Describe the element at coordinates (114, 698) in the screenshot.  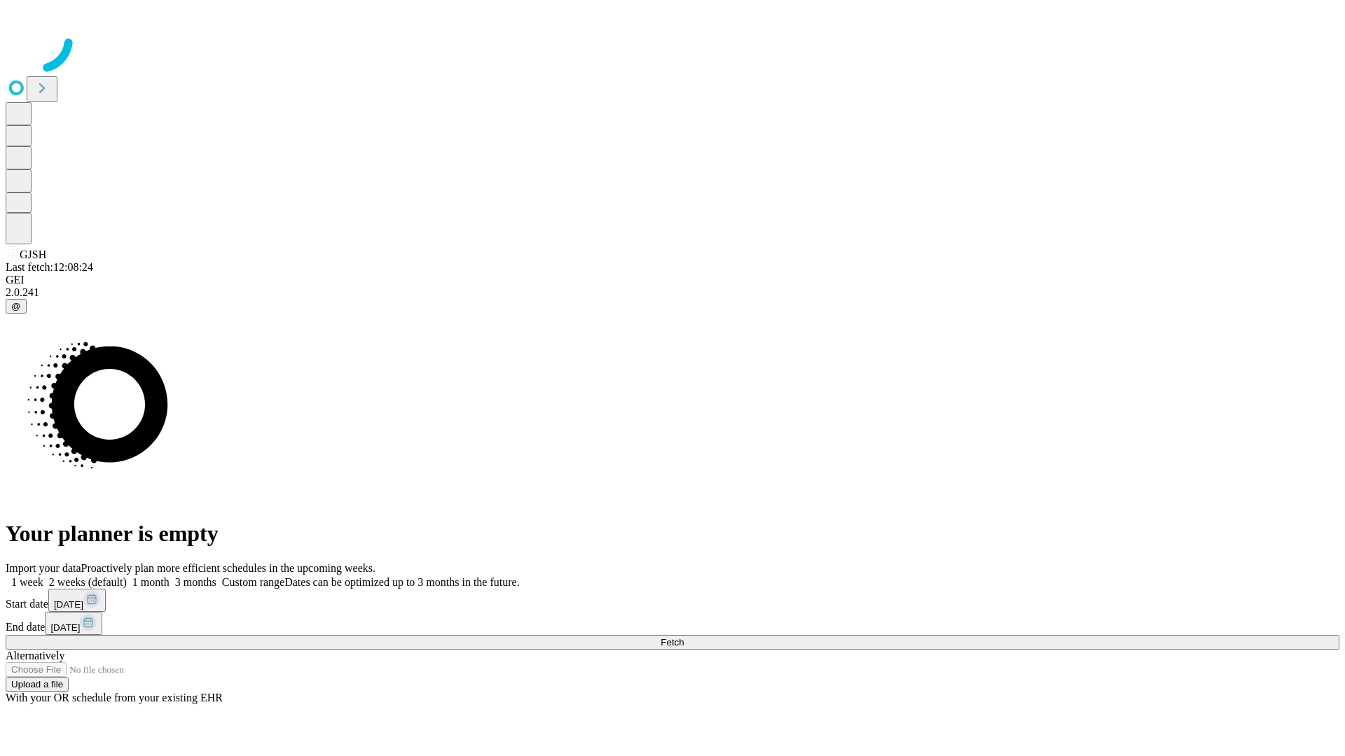
I see `span: With your OR schedule from your existing EHR` at that location.